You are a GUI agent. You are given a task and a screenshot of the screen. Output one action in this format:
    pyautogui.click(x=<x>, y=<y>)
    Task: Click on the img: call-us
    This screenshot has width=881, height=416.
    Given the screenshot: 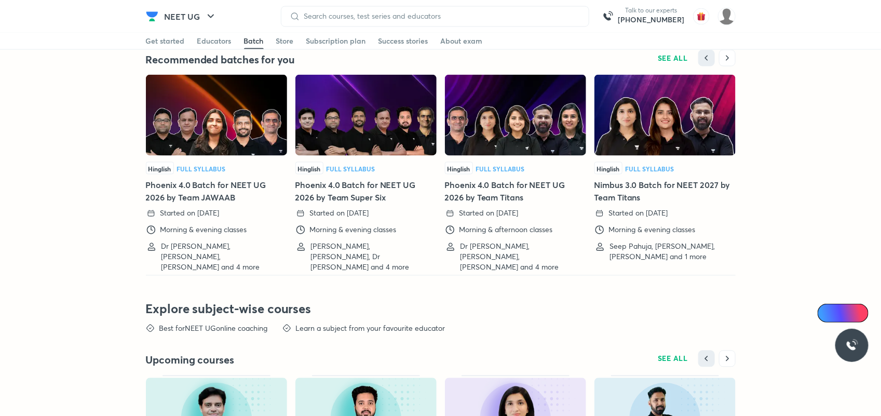 What is the action you would take?
    pyautogui.click(x=608, y=17)
    